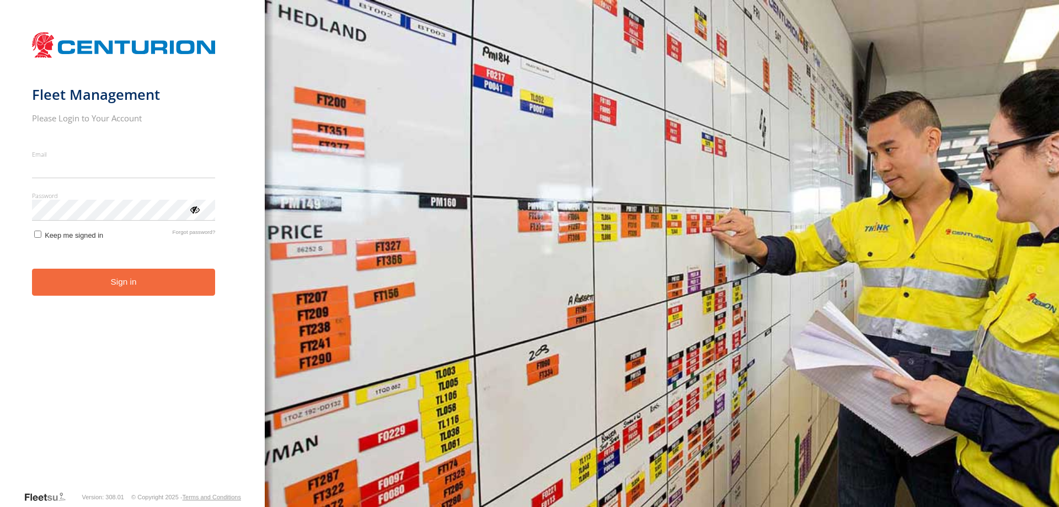 Image resolution: width=1059 pixels, height=507 pixels. What do you see at coordinates (124, 282) in the screenshot?
I see `button: Sign in` at bounding box center [124, 282].